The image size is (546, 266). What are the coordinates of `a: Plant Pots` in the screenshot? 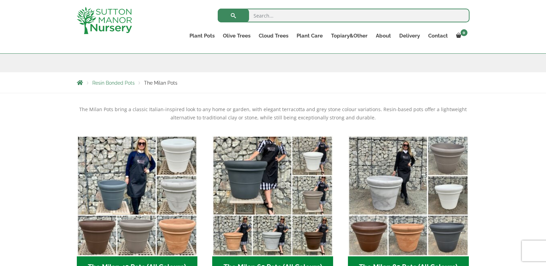 It's located at (202, 36).